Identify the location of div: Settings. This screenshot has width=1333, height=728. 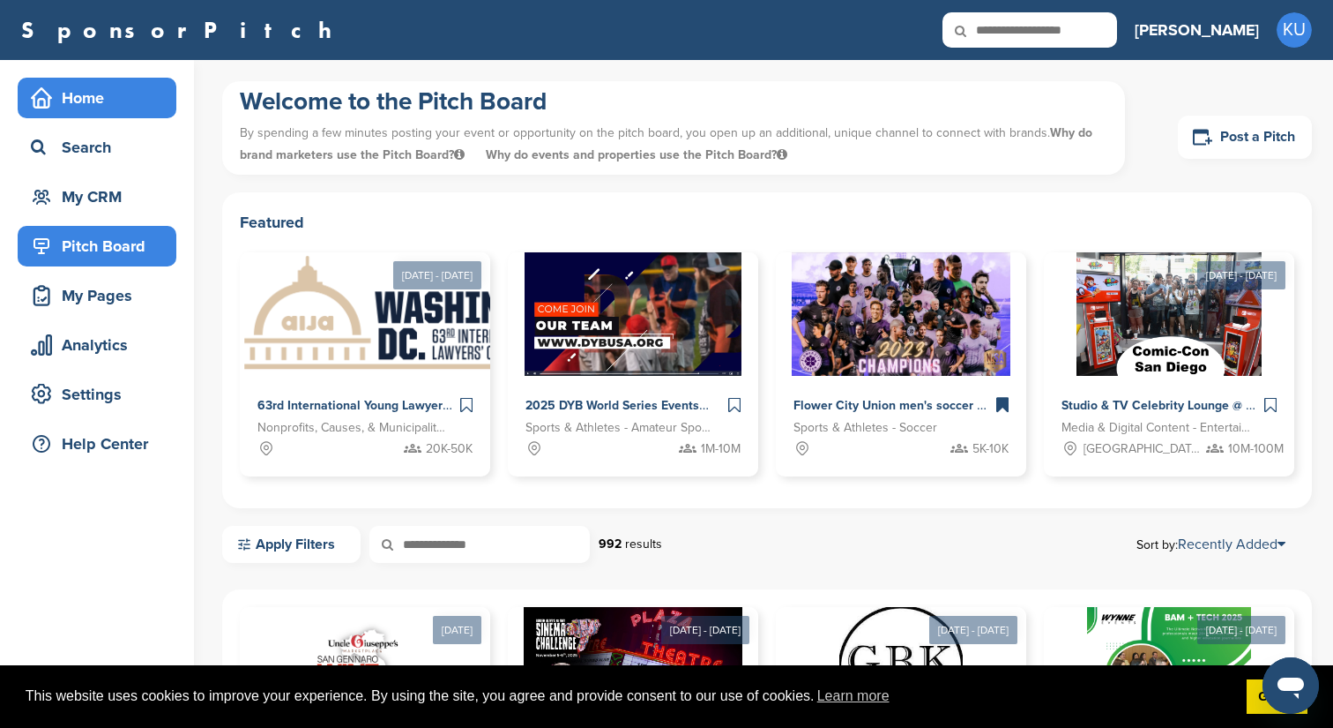
(101, 394).